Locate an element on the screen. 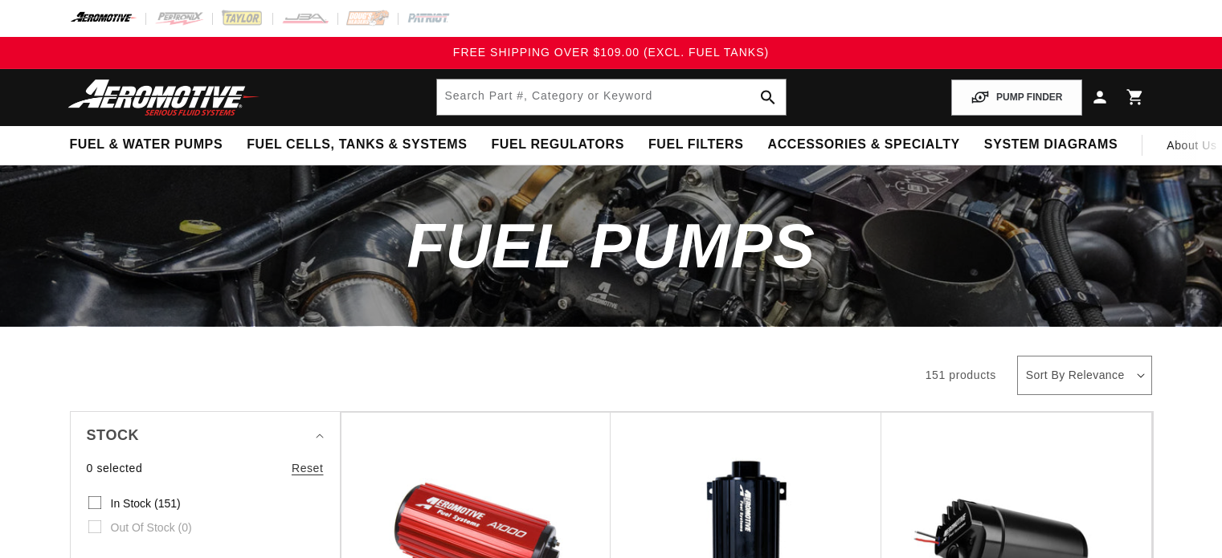  span: About Us is located at coordinates (1191, 145).